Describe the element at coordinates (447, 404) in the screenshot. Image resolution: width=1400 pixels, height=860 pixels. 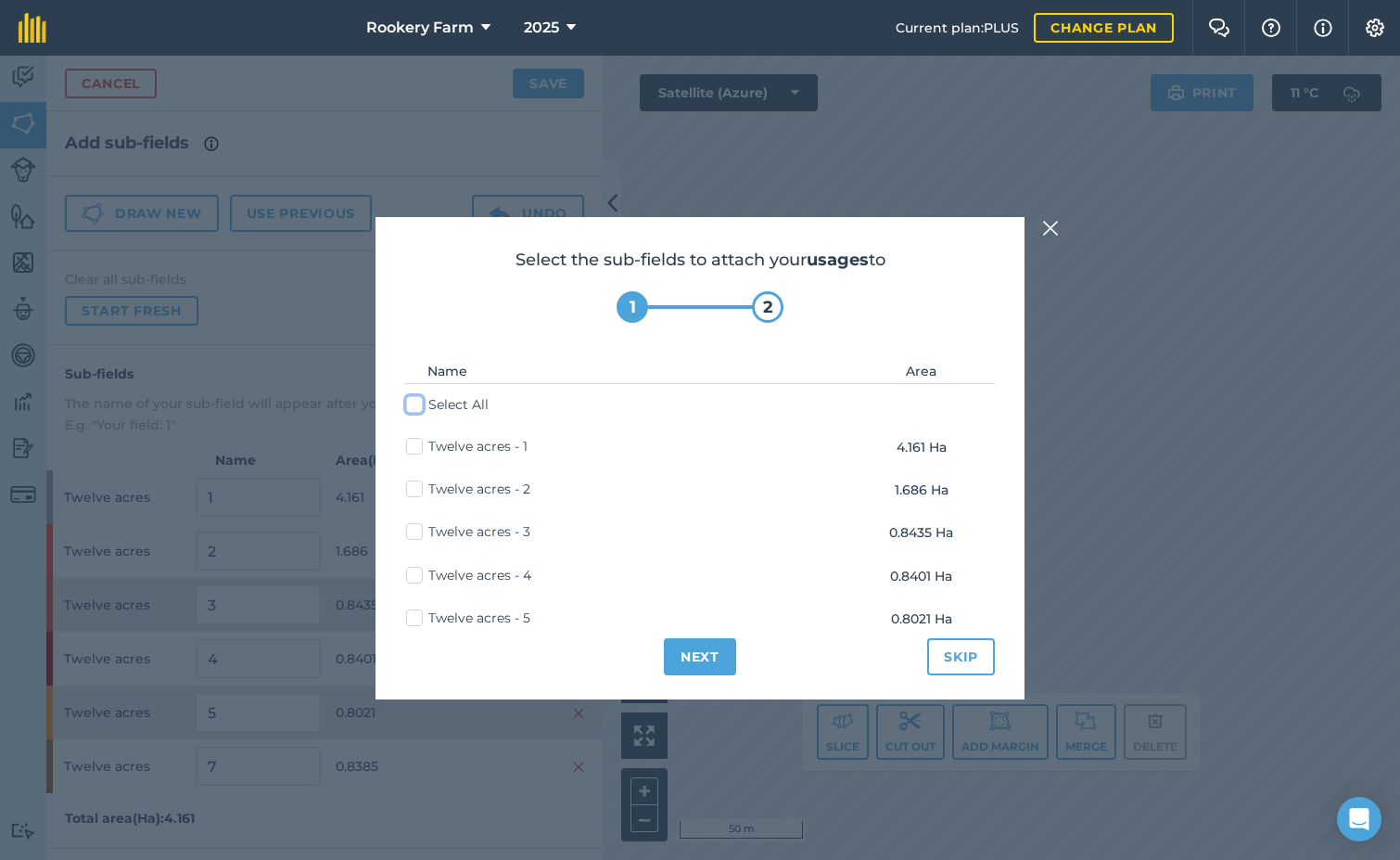
I see `label: Select All` at that location.